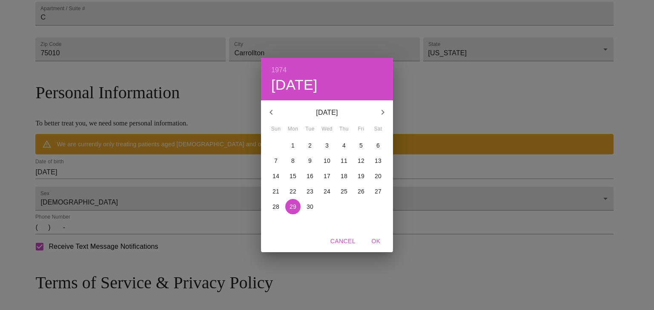 Image resolution: width=654 pixels, height=310 pixels. I want to click on p: 13, so click(378, 161).